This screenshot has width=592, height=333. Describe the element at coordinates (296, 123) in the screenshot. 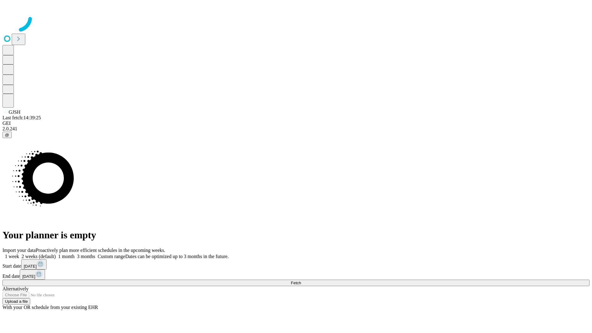

I see `div: GEI` at that location.